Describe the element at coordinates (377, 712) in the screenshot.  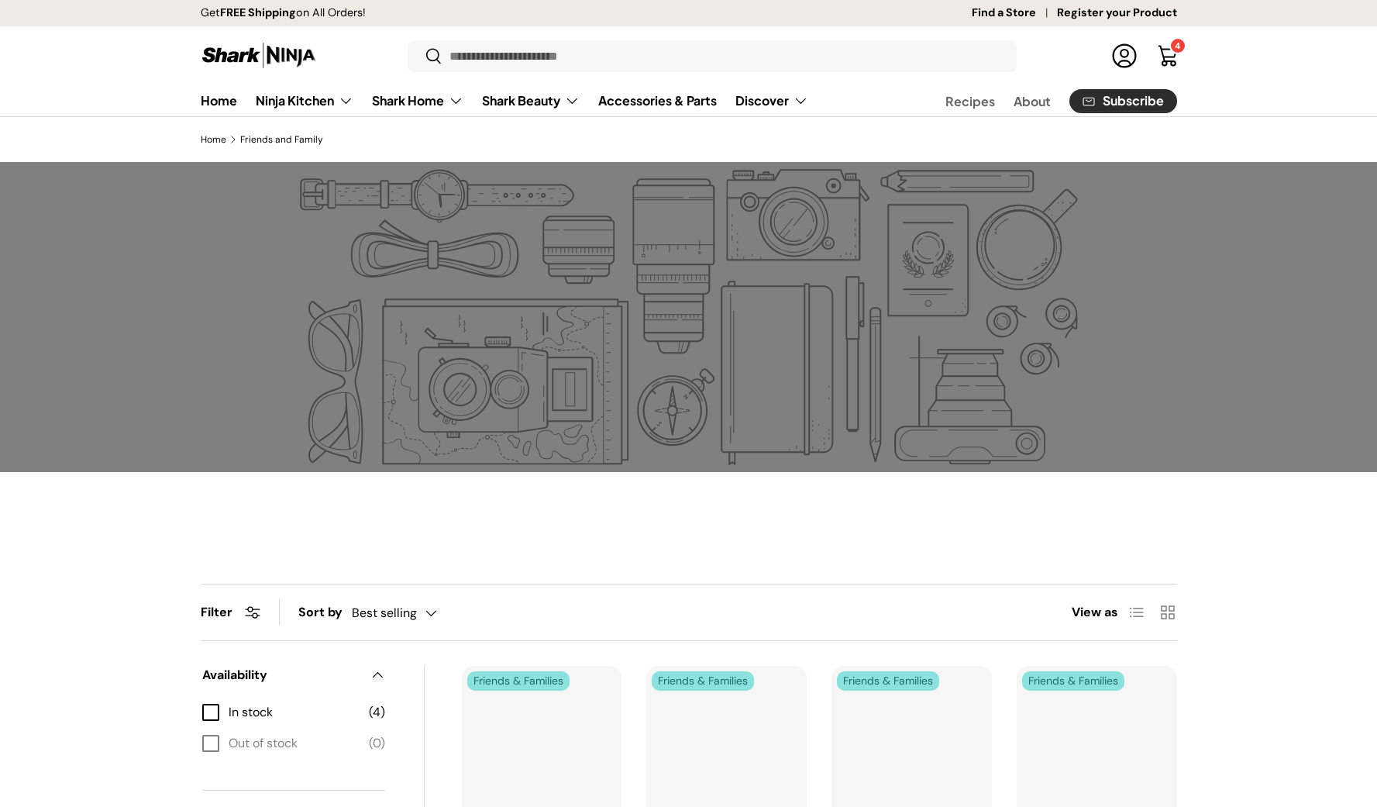
I see `span: (4)` at that location.